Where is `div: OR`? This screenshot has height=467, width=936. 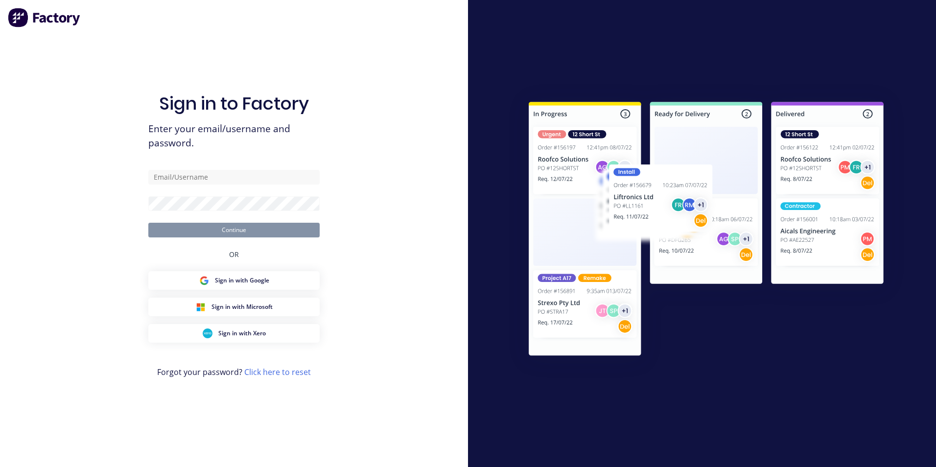 div: OR is located at coordinates (234, 254).